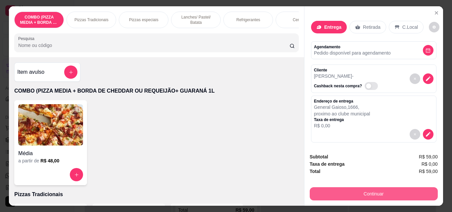 The height and width of the screenshot is (212, 452). Describe the element at coordinates (342, 101) in the screenshot. I see `p: Endereço de entrega` at that location.